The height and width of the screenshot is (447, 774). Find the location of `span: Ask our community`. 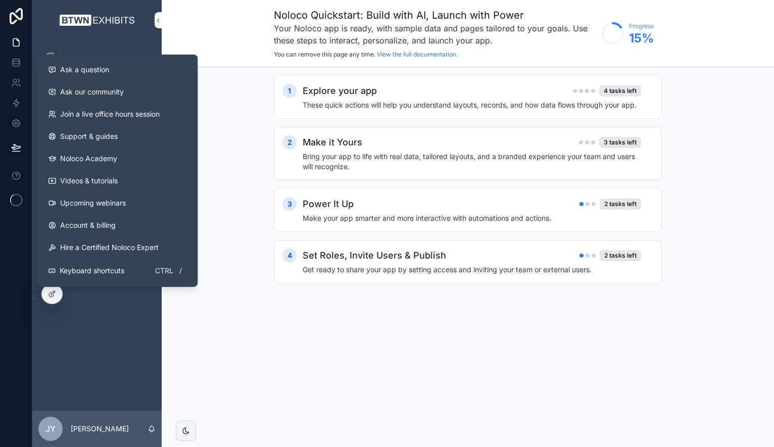

span: Ask our community is located at coordinates (92, 92).